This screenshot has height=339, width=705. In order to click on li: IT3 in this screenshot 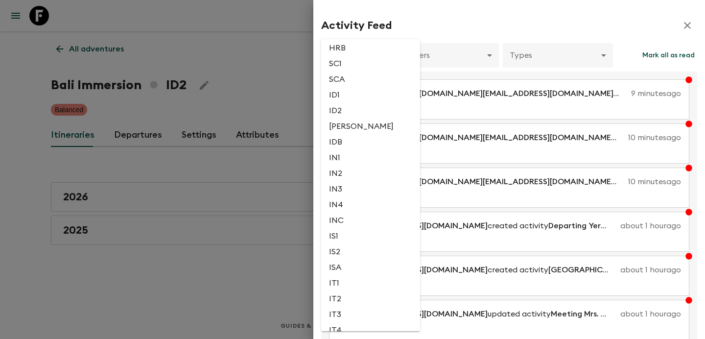, I will do `click(371, 314)`.